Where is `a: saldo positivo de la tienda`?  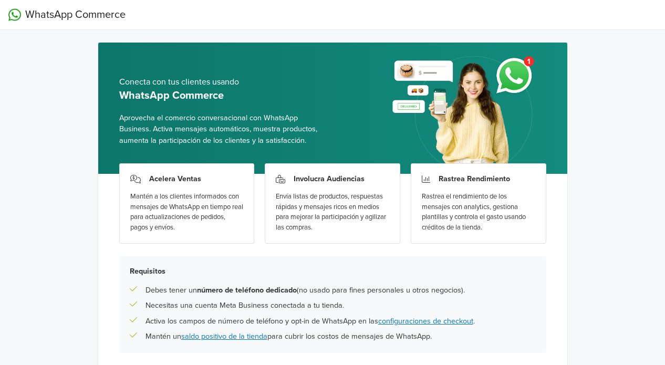 a: saldo positivo de la tienda is located at coordinates (224, 336).